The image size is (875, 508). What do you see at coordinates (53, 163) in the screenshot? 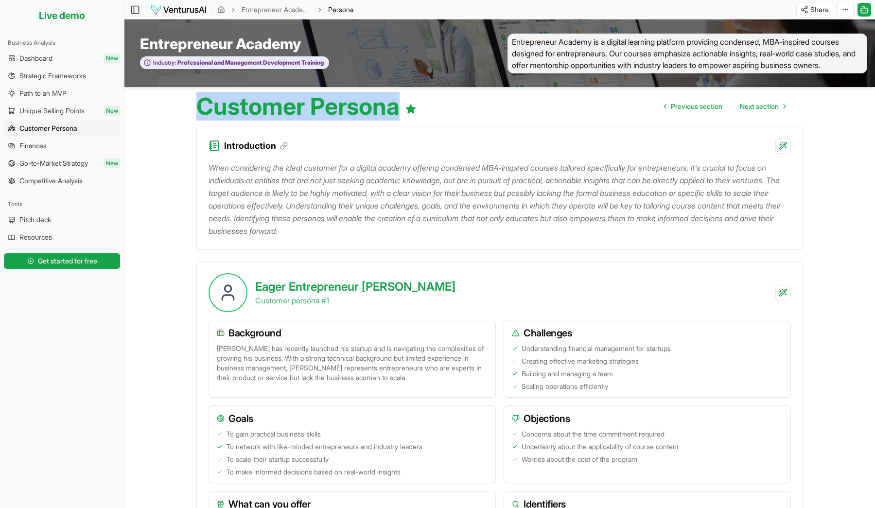
I see `span: Go-to-Market Strategy` at bounding box center [53, 163].